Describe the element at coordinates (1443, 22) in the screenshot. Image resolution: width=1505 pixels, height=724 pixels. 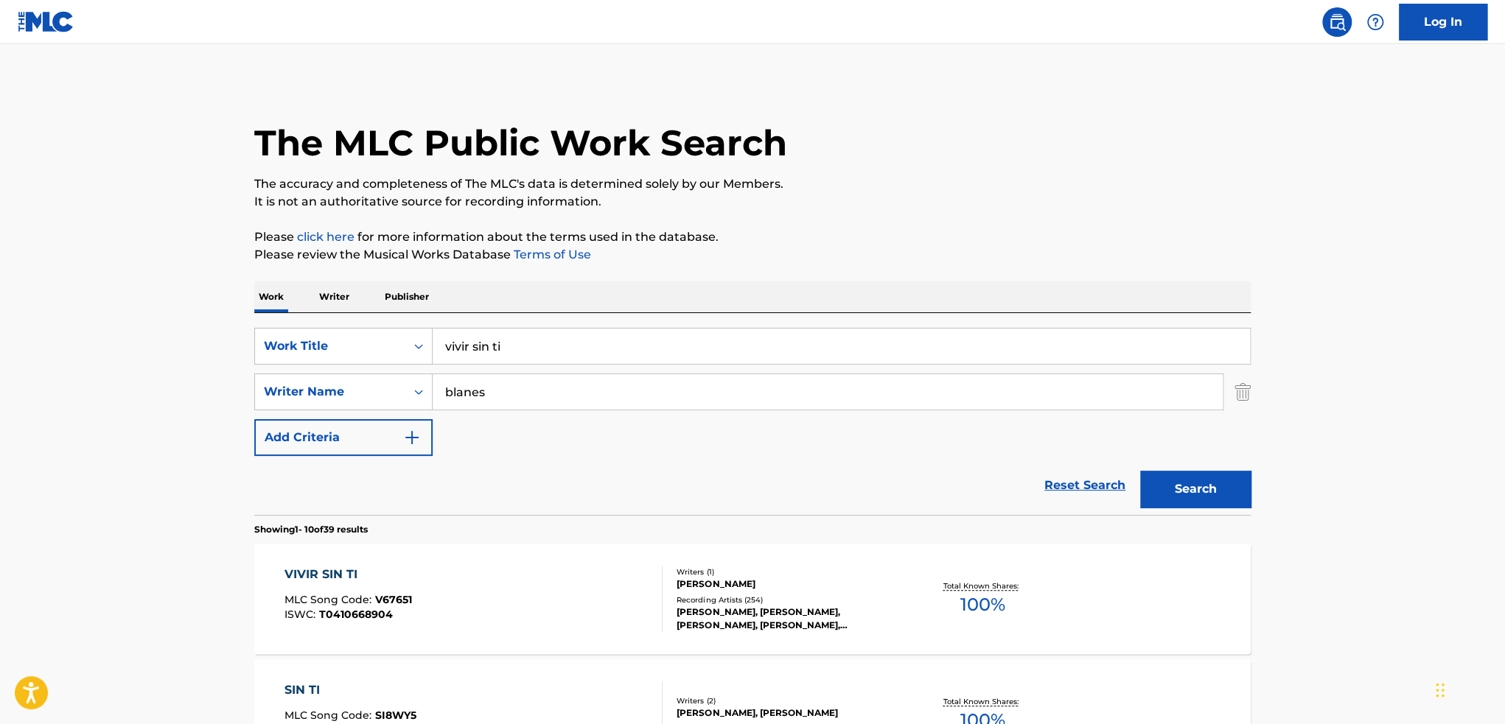
I see `a: Log In` at that location.